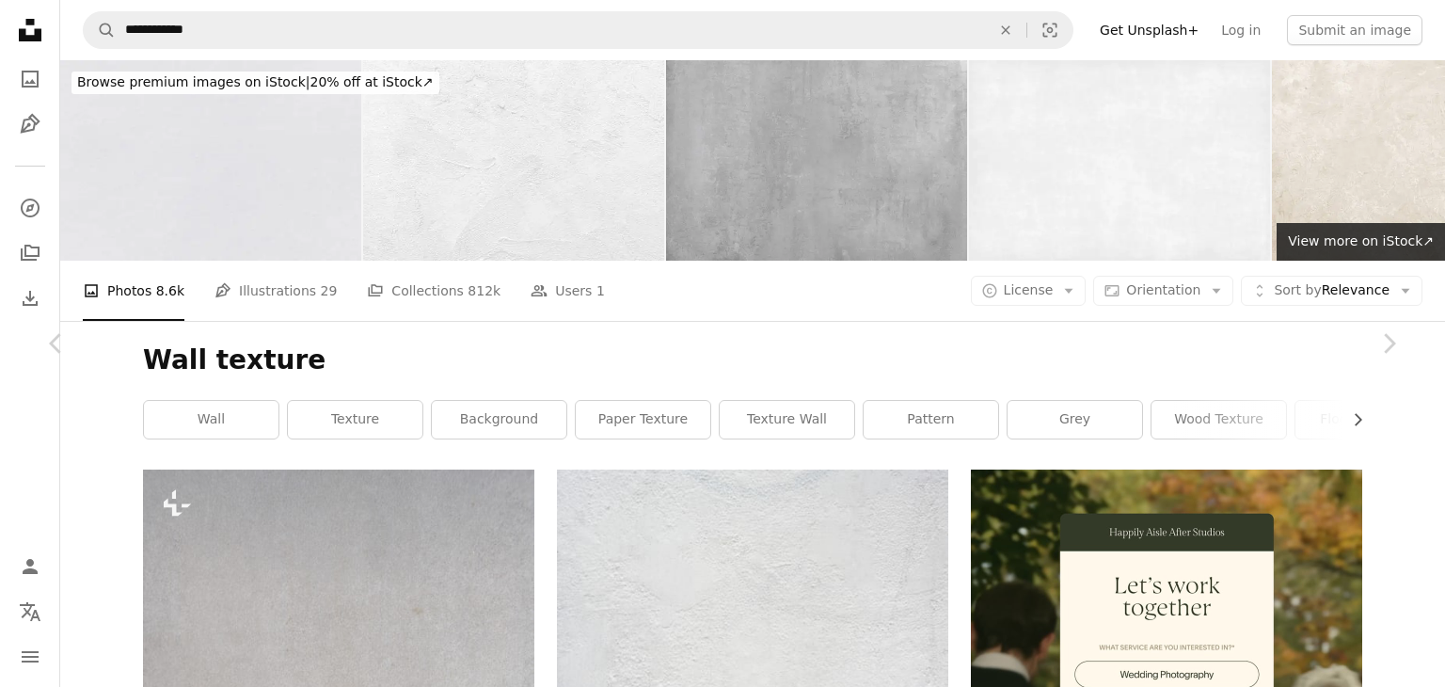 This screenshot has width=1445, height=687. What do you see at coordinates (1162, 290) in the screenshot?
I see `span: Orientation` at bounding box center [1162, 290].